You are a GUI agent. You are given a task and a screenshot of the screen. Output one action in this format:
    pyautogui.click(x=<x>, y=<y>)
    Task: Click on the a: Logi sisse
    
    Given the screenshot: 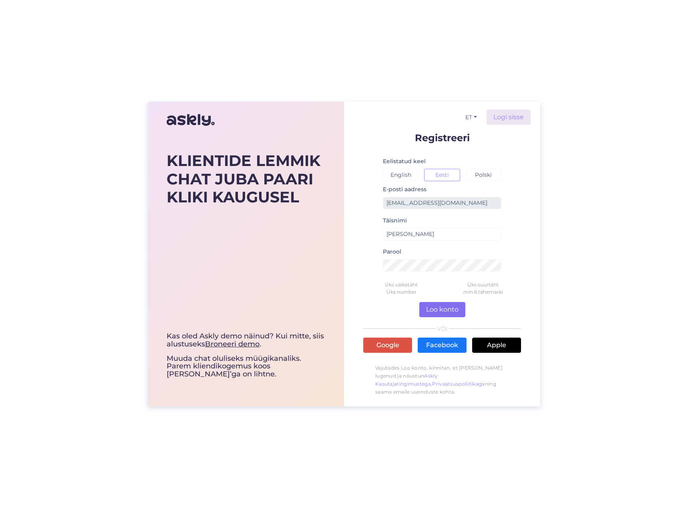 What is the action you would take?
    pyautogui.click(x=508, y=117)
    